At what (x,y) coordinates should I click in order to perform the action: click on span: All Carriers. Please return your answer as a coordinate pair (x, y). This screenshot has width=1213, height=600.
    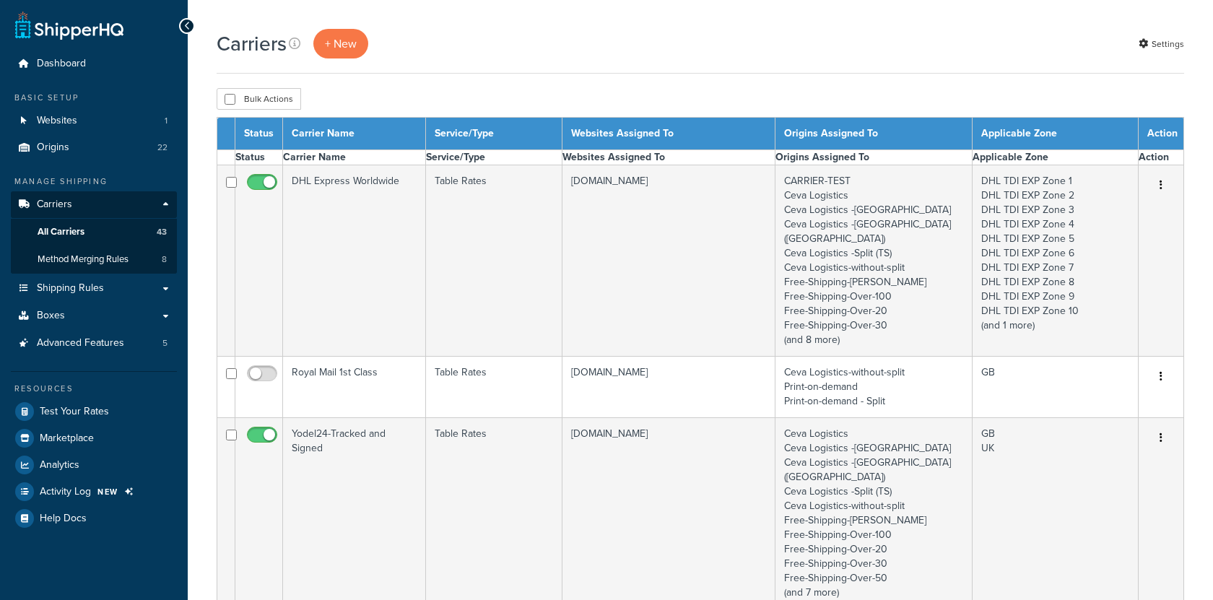
    Looking at the image, I should click on (61, 232).